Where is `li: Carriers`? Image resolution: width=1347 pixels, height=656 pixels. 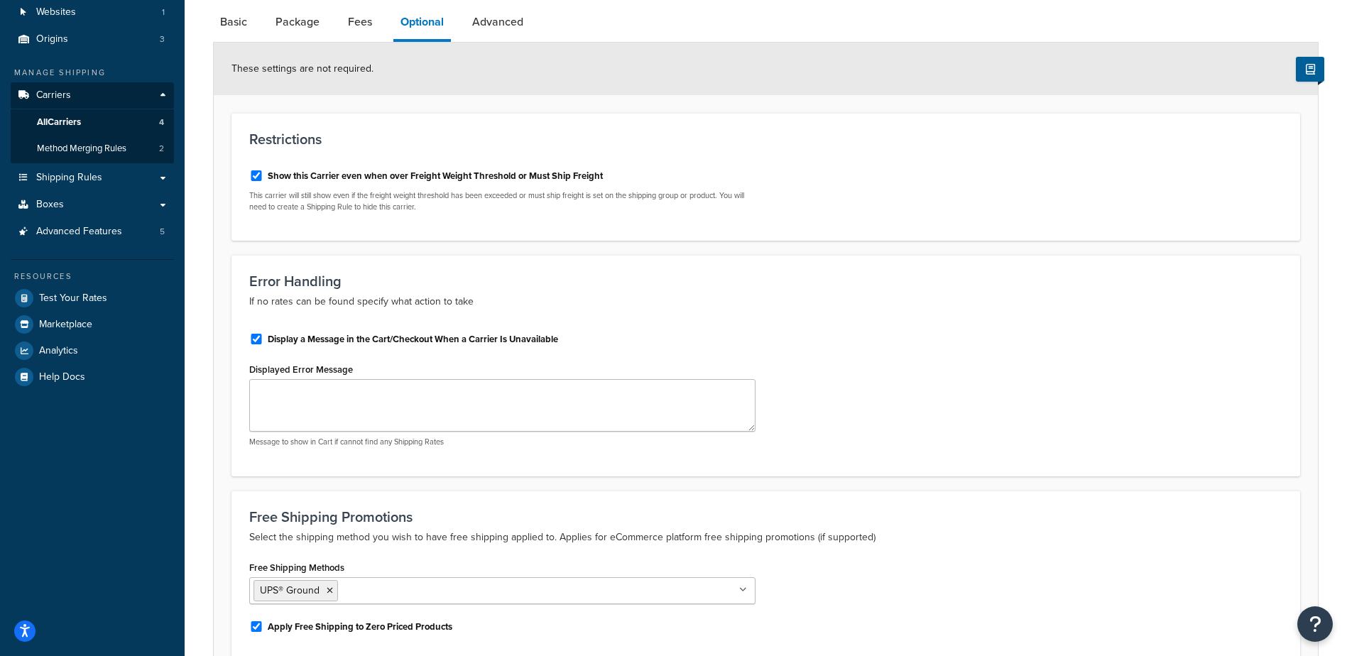 li: Carriers is located at coordinates (92, 123).